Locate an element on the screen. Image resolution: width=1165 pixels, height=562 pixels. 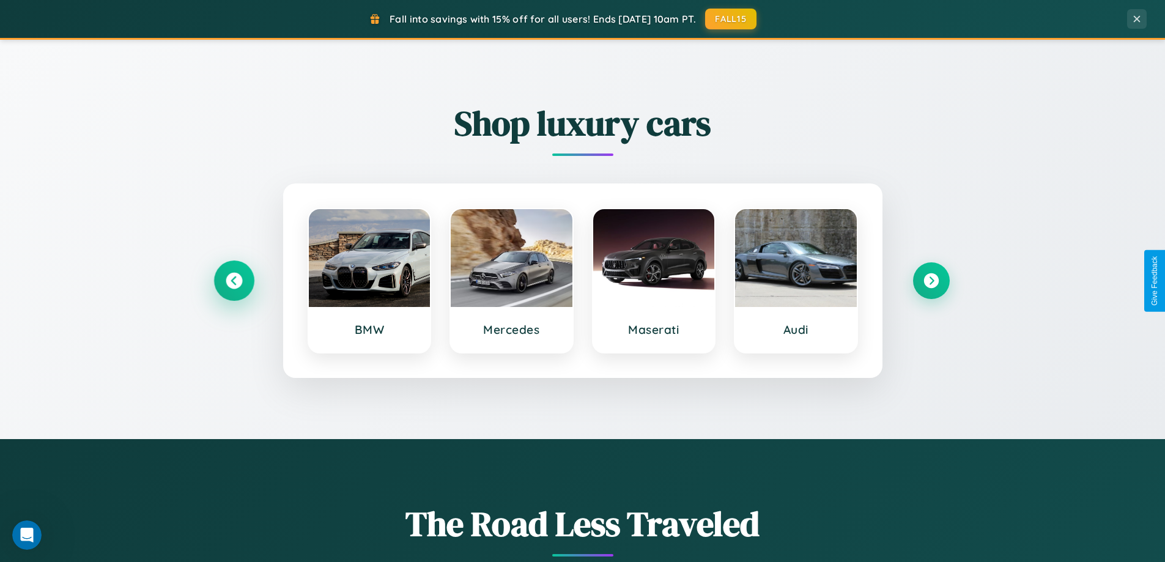
h2: Shop luxury cars is located at coordinates (583, 123).